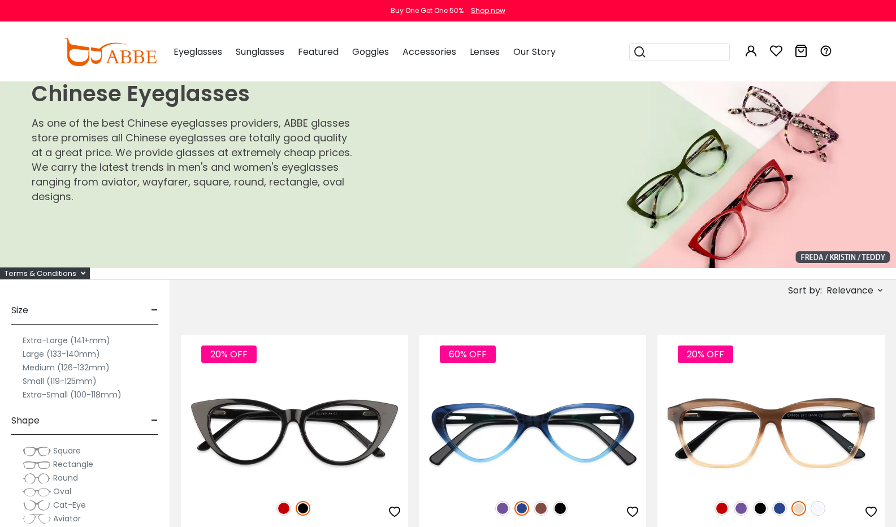  What do you see at coordinates (66, 368) in the screenshot?
I see `label: Medium (126-132mm)` at bounding box center [66, 368].